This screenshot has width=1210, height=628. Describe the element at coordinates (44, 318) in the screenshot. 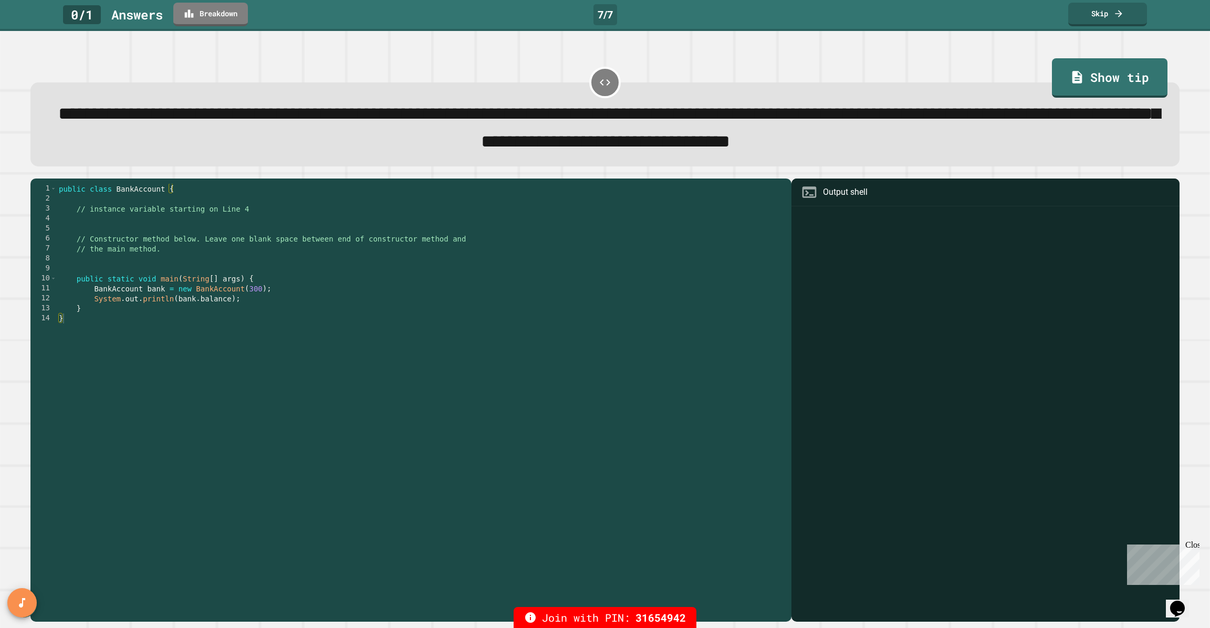

I see `div: 14` at that location.